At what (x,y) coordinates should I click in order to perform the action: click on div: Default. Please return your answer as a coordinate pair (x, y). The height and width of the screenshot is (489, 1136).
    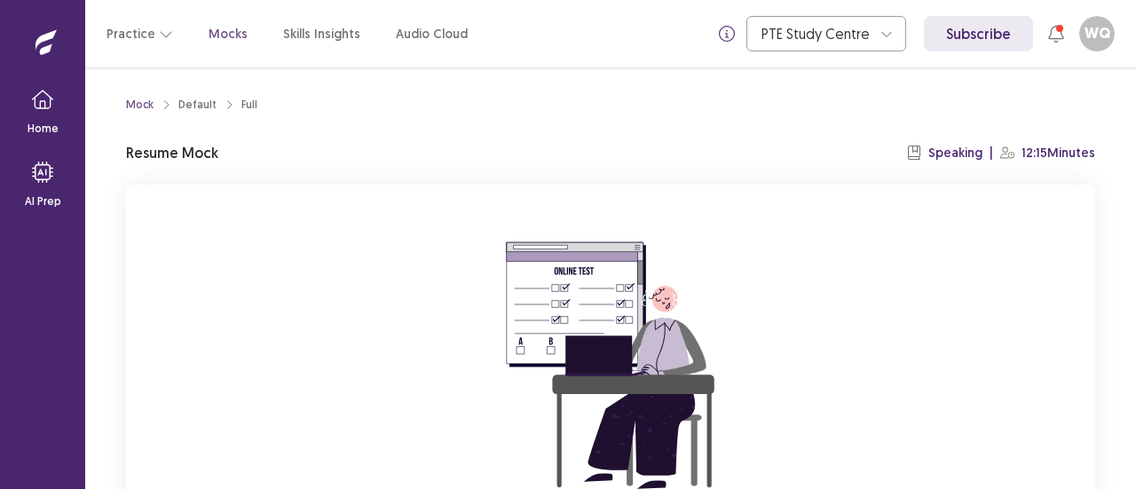
    Looking at the image, I should click on (197, 105).